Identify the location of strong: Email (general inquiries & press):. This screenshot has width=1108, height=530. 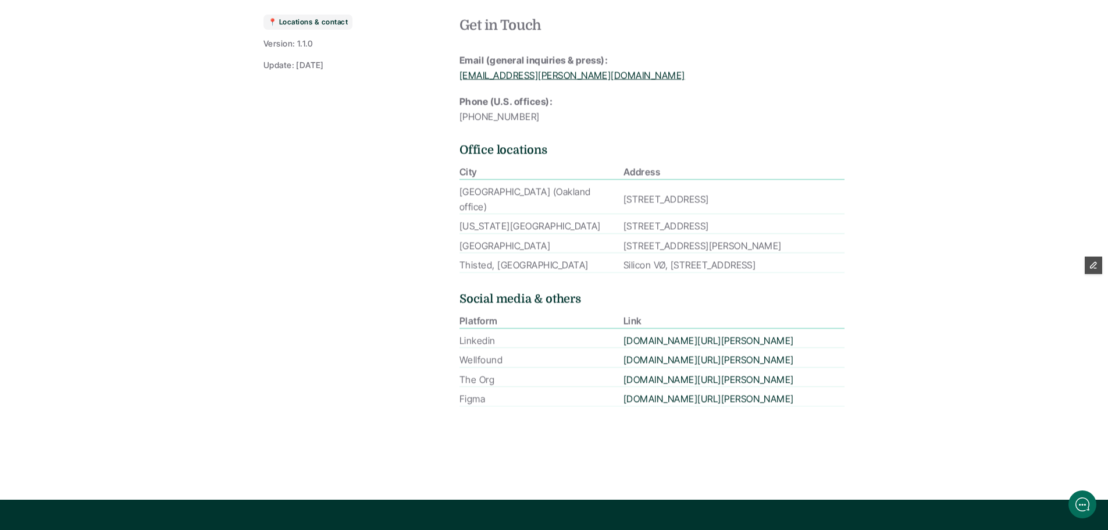
(534, 60).